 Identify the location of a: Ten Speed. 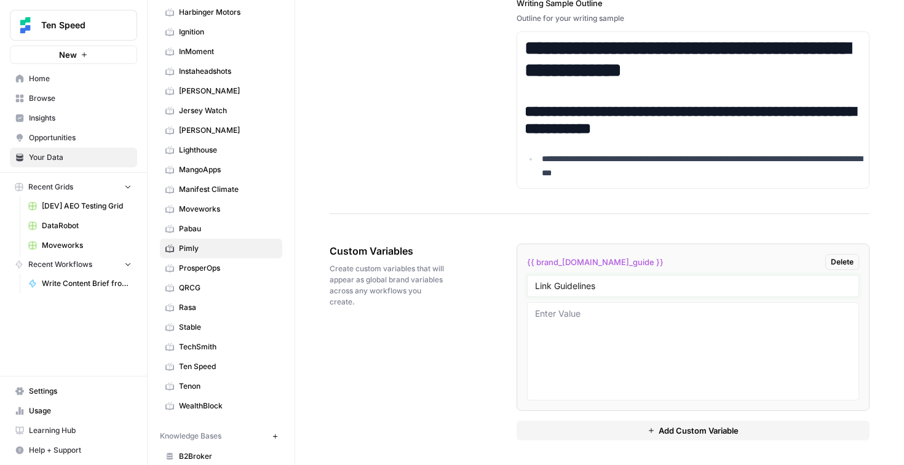
(221, 366).